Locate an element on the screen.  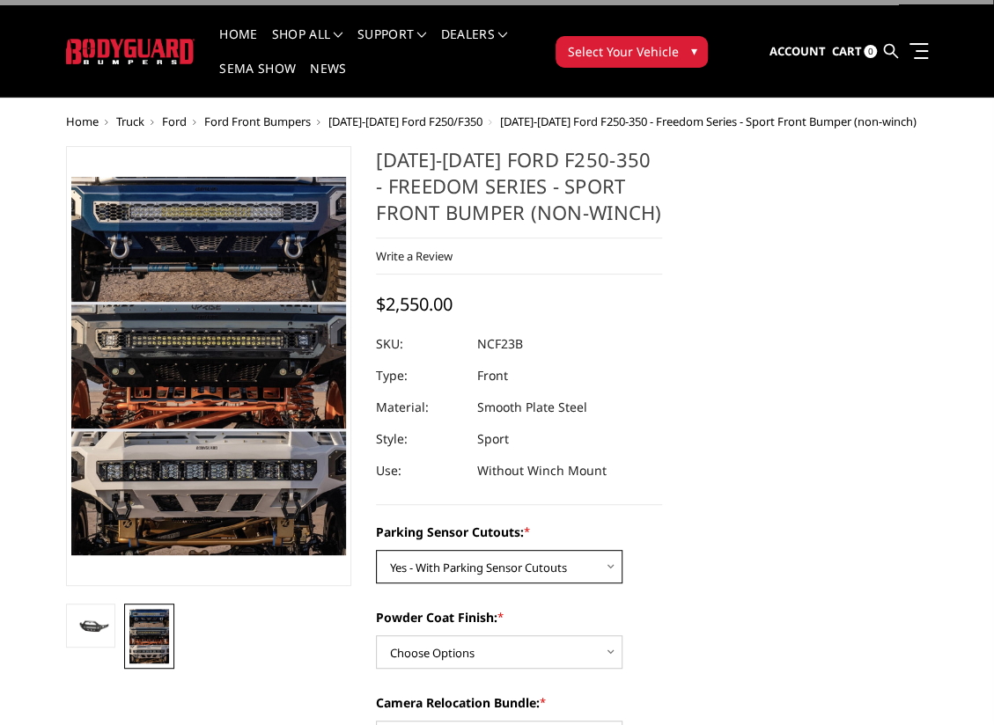
span: 0 is located at coordinates (870, 51).